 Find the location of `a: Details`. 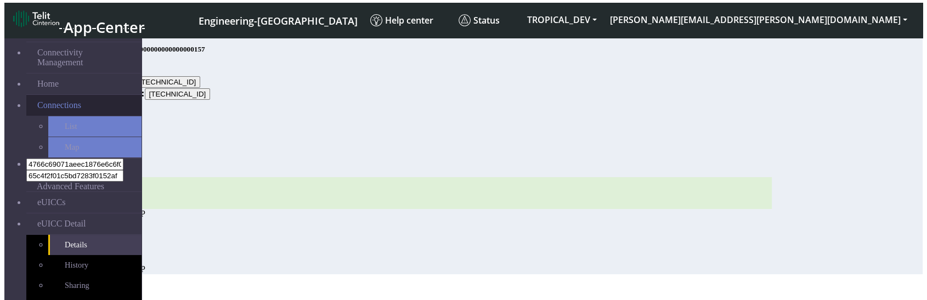

a: Details is located at coordinates (95, 245).